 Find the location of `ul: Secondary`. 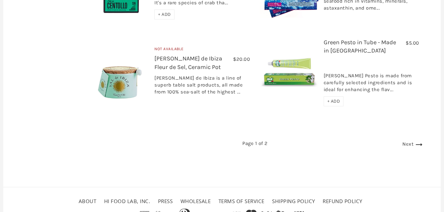

ul: Secondary is located at coordinates (222, 201).